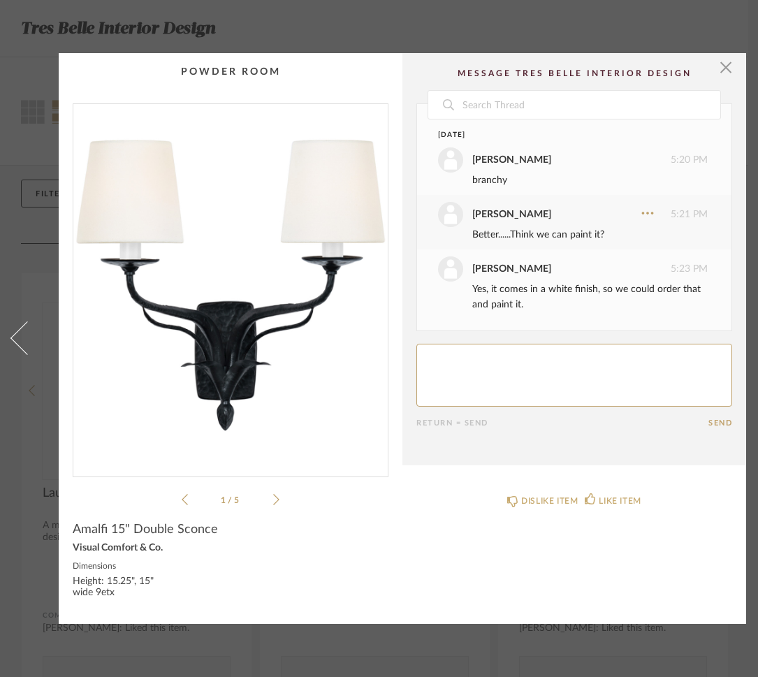 The width and height of the screenshot is (758, 677). What do you see at coordinates (549, 501) in the screenshot?
I see `div: DISLIKE ITEM` at bounding box center [549, 501].